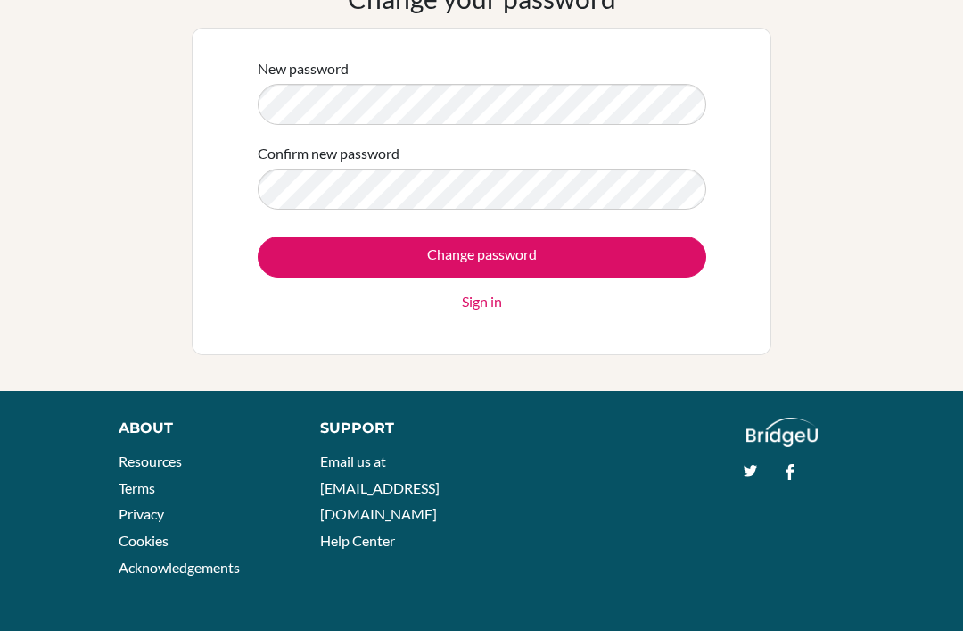  I want to click on a: Privacy, so click(141, 513).